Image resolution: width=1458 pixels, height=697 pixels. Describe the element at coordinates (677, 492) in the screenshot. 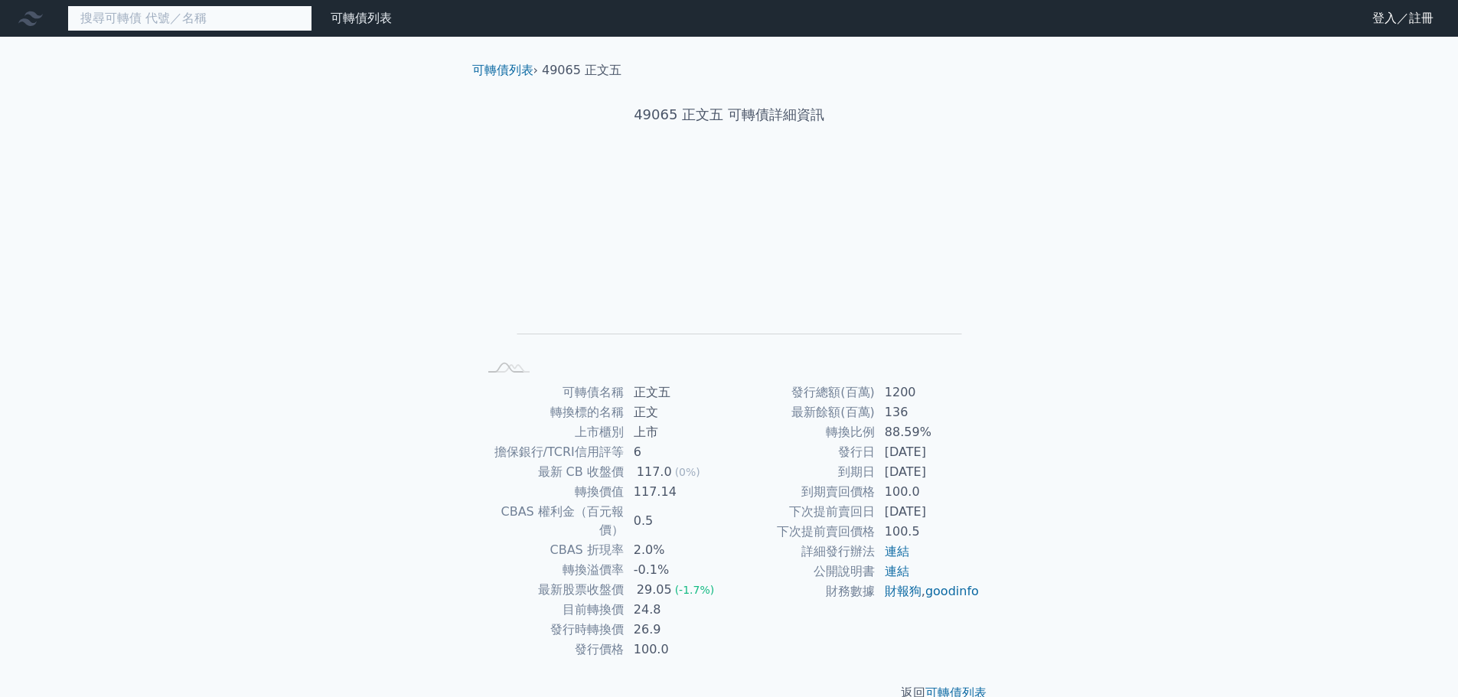

I see `td: 117.14` at that location.